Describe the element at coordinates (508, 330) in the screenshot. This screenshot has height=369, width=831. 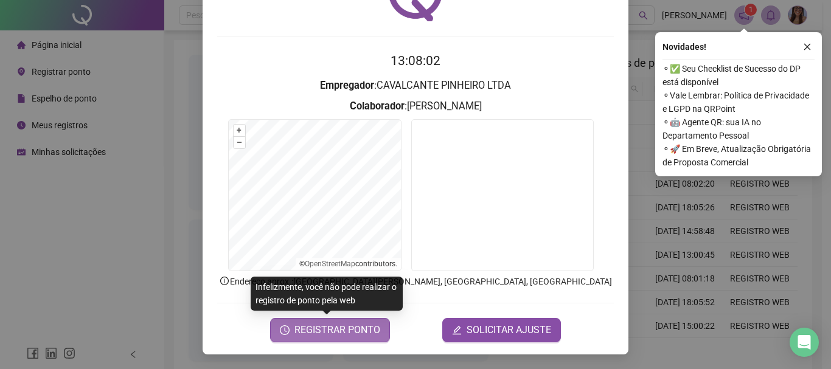
I see `span: SOLICITAR AJUSTE` at that location.